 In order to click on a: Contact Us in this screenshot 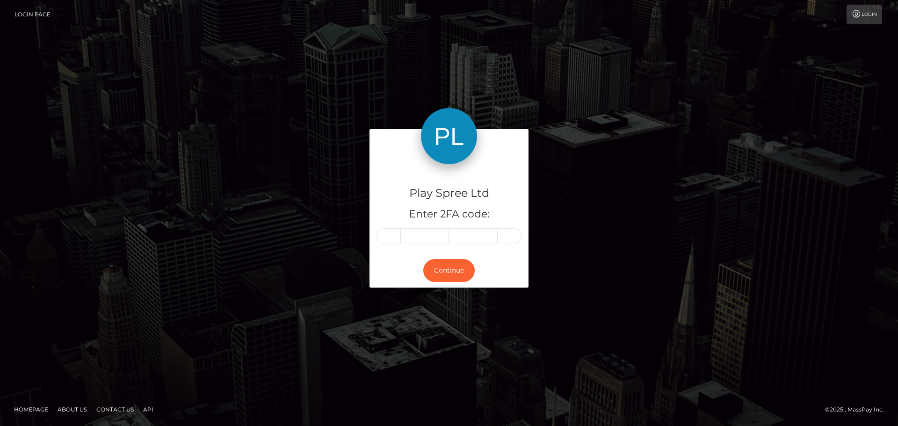, I will do `click(115, 409)`.